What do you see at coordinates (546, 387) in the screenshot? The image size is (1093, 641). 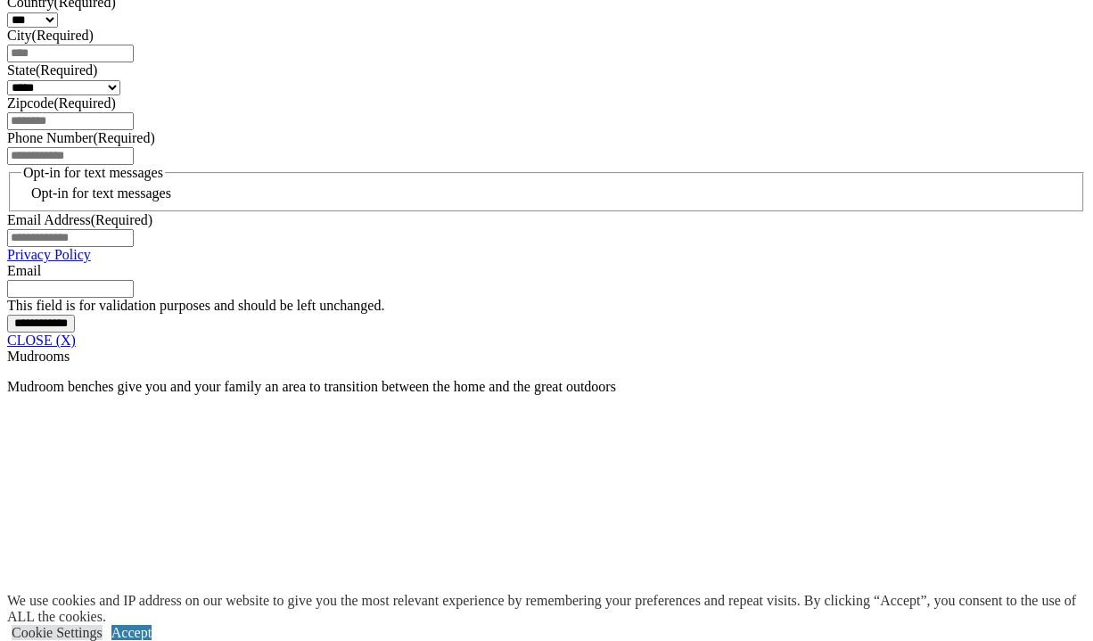 I see `p: Mudroom benches give you and your family an area to transition between the home and the great out...` at bounding box center [546, 387].